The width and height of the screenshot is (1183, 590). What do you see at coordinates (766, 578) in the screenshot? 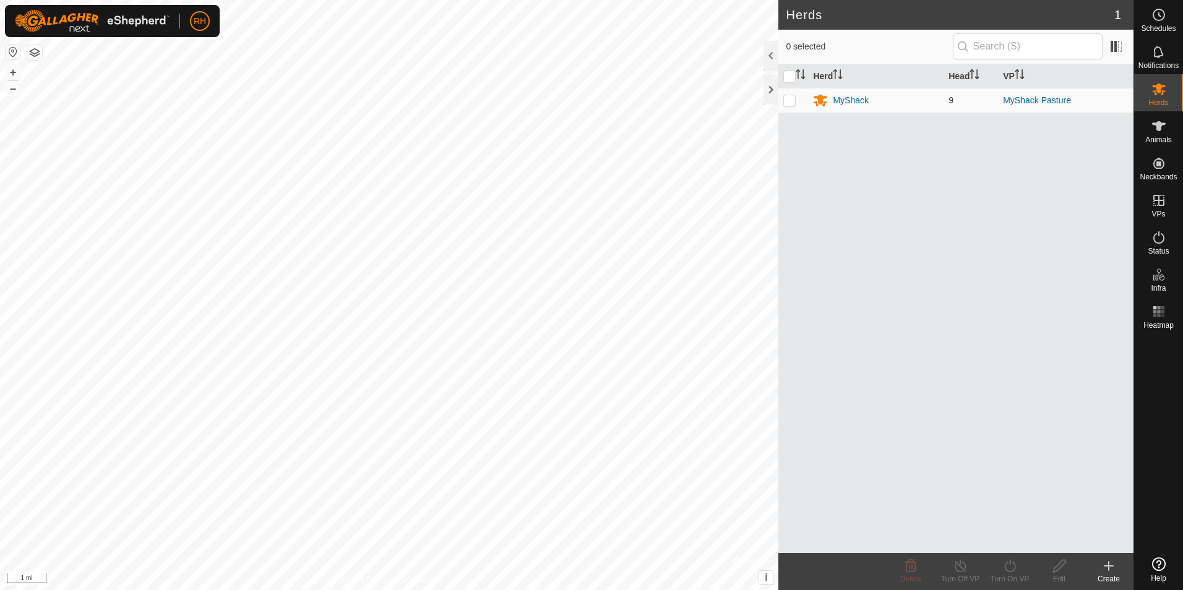
I see `button: i` at bounding box center [766, 578].